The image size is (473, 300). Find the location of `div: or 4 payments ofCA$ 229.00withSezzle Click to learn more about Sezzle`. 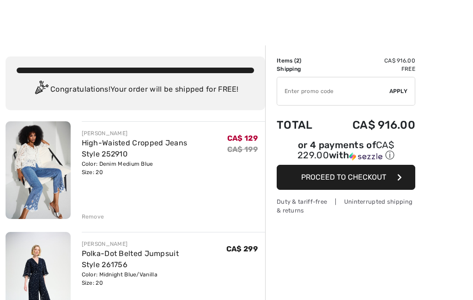

div: or 4 payments ofCA$ 229.00withSezzle Click to learn more about Sezzle is located at coordinates (346, 153).